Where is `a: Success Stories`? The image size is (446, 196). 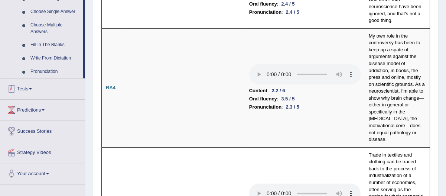 a: Success Stories is located at coordinates (43, 130).